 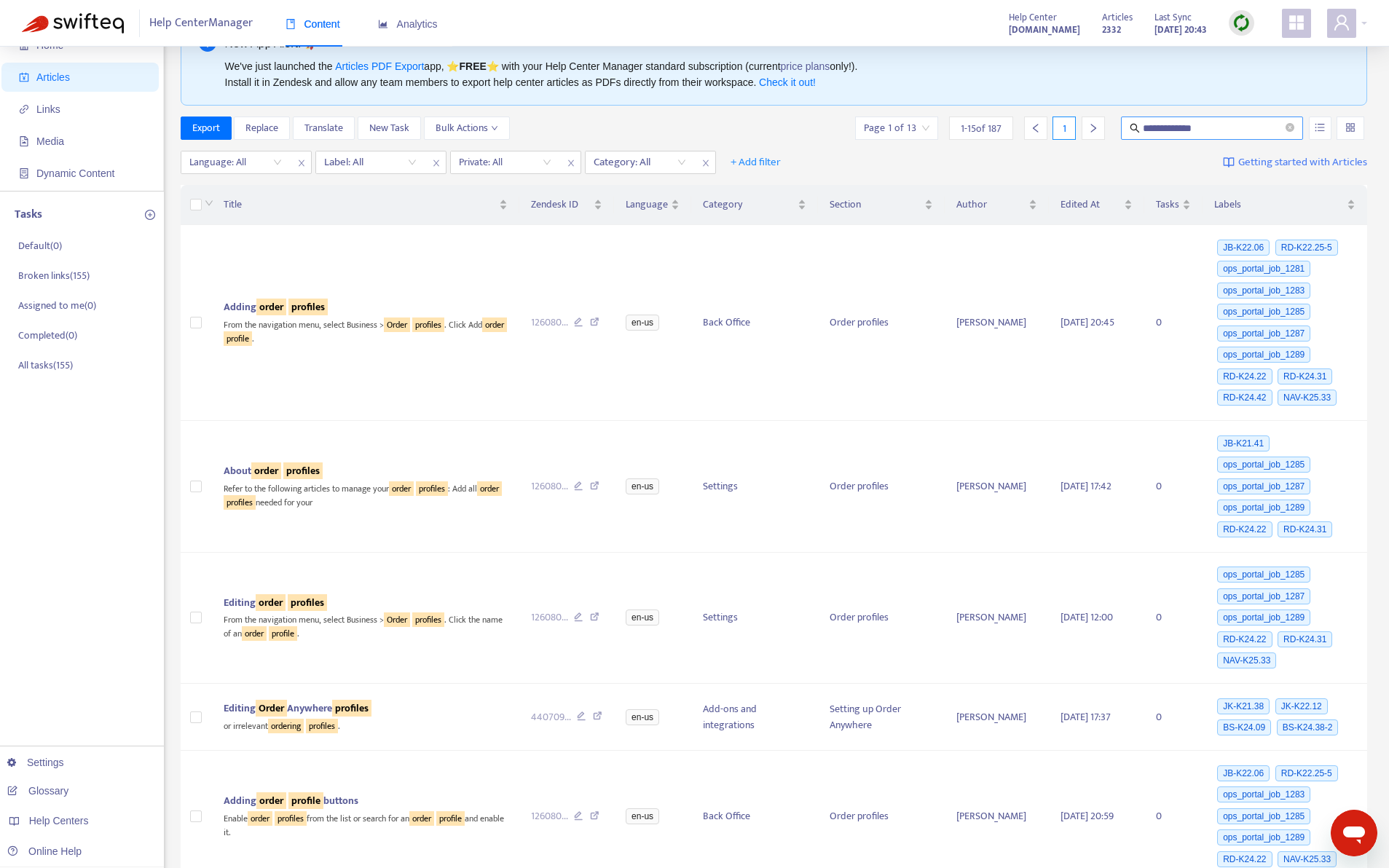 I want to click on span: Dynamic Content, so click(x=75, y=173).